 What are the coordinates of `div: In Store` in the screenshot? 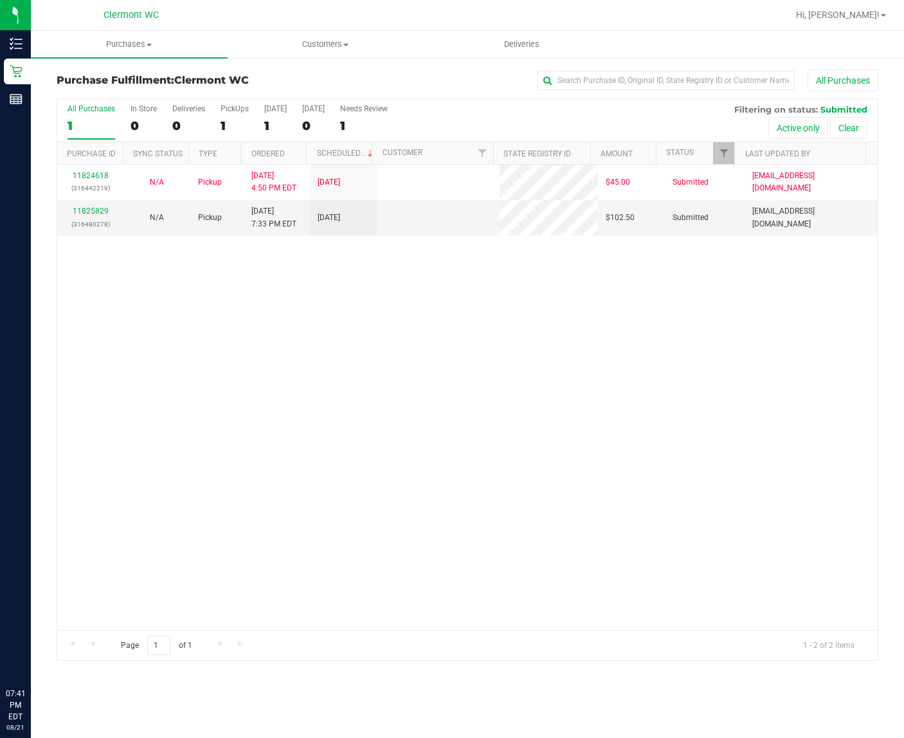 It's located at (143, 109).